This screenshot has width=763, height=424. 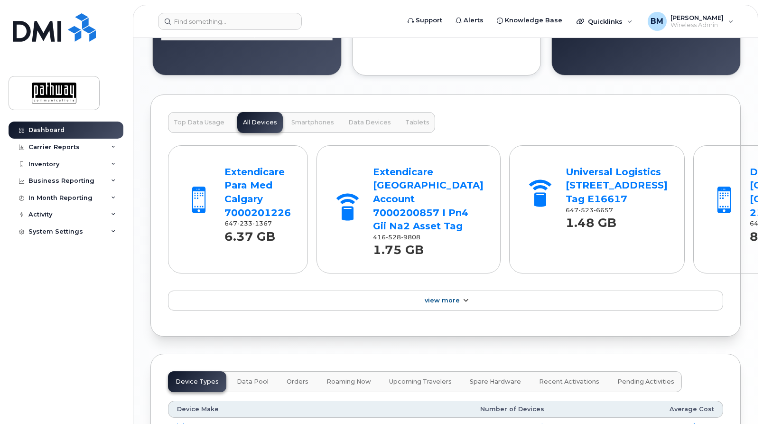 I want to click on span: Alerts, so click(x=474, y=20).